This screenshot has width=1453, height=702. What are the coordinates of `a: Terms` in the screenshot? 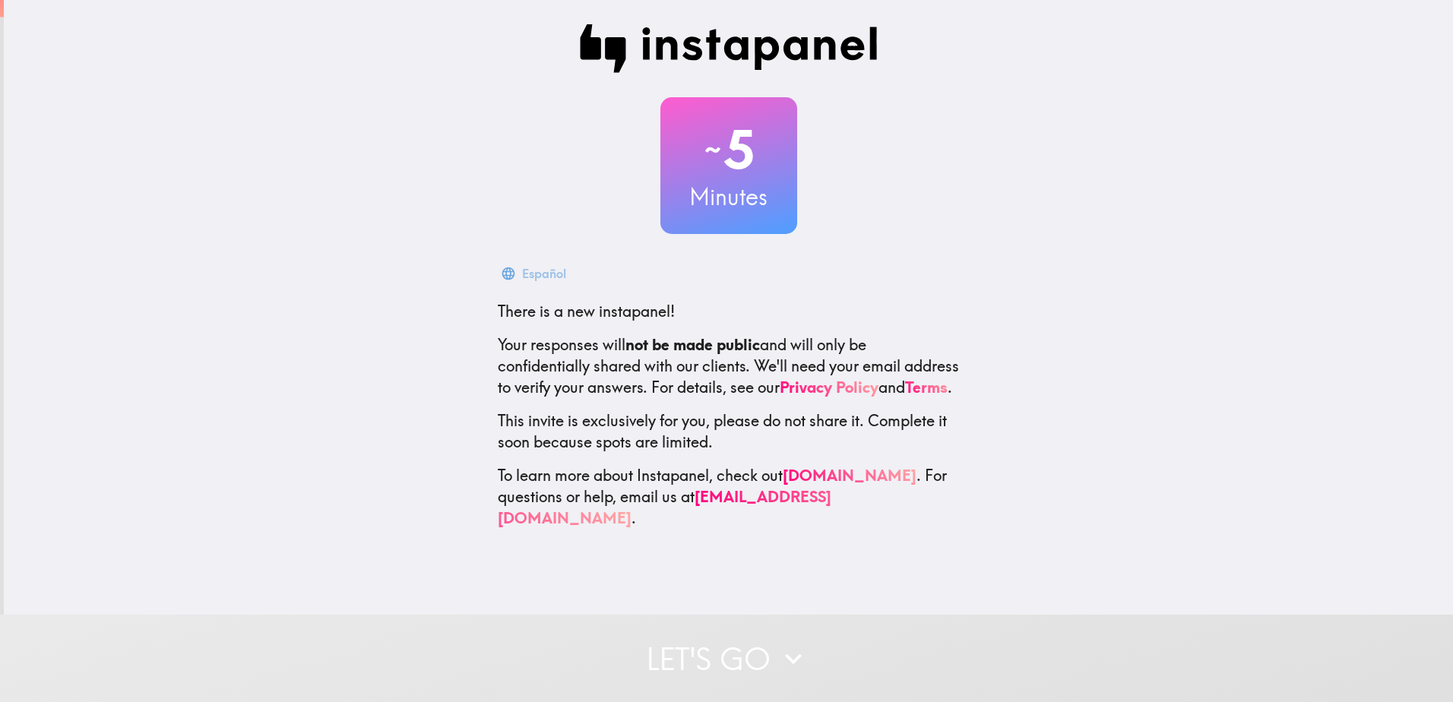 It's located at (926, 387).